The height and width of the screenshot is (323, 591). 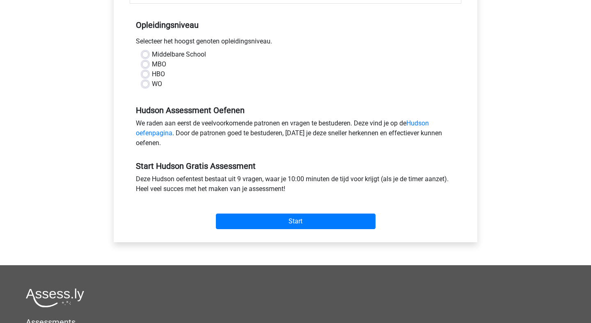 I want to click on label: HBO, so click(x=158, y=74).